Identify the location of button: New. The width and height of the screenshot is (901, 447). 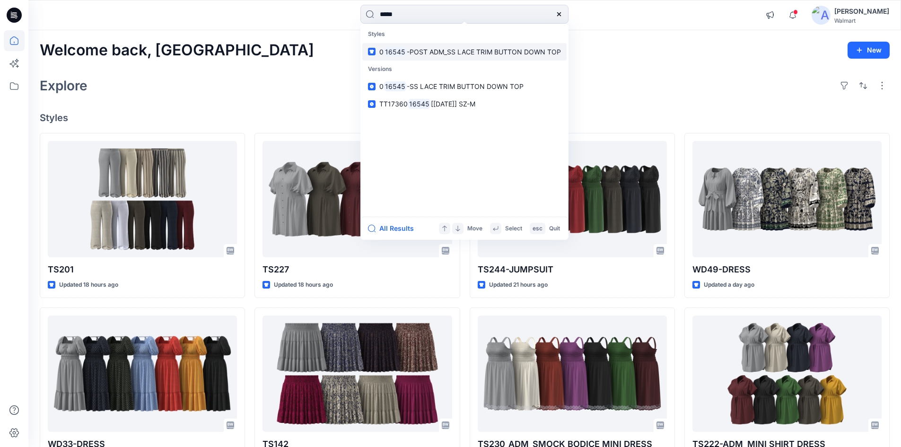
(869, 50).